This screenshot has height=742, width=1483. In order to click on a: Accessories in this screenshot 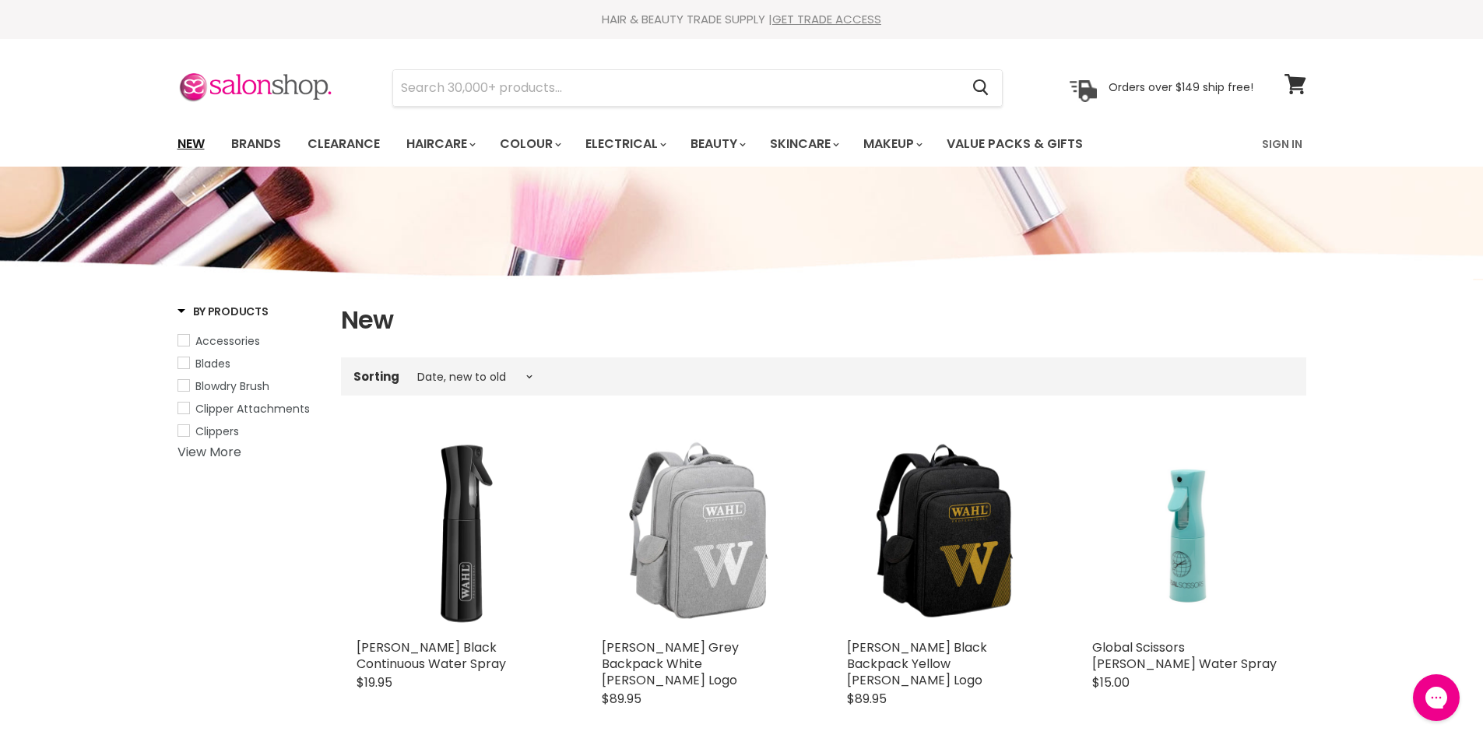, I will do `click(249, 341)`.